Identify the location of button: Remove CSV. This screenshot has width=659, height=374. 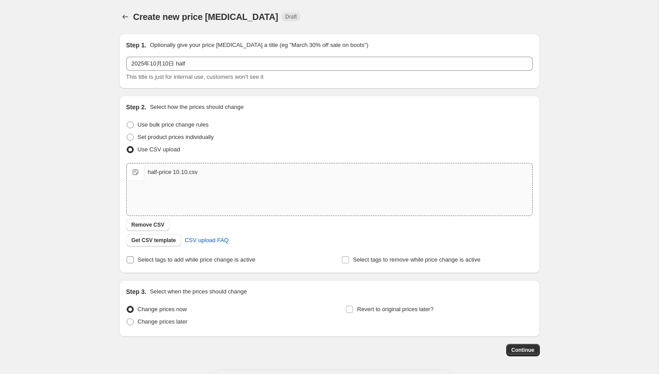
(148, 225).